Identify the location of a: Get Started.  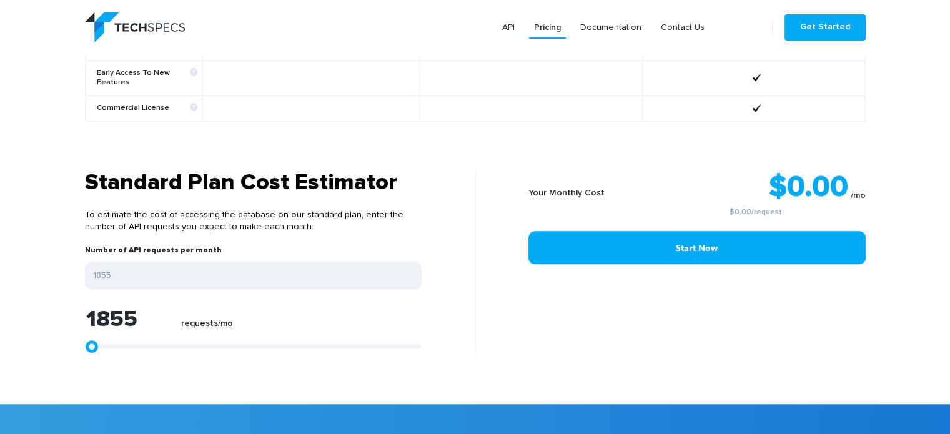
(825, 27).